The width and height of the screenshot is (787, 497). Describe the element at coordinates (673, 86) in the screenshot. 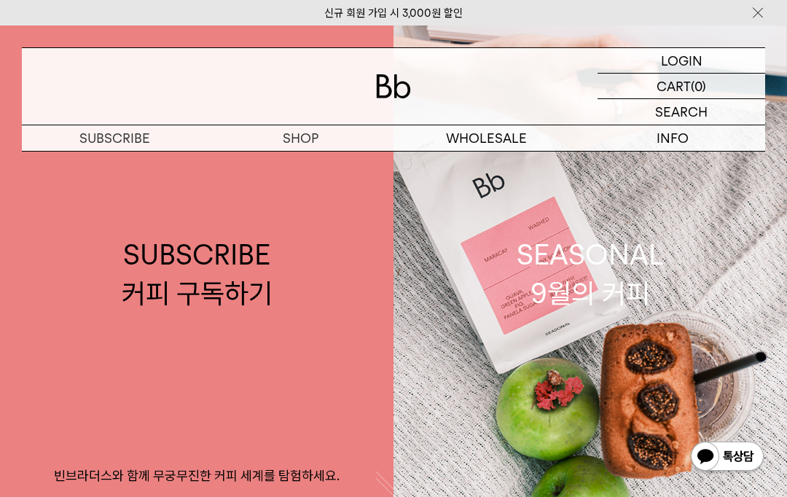

I see `p: CART` at that location.